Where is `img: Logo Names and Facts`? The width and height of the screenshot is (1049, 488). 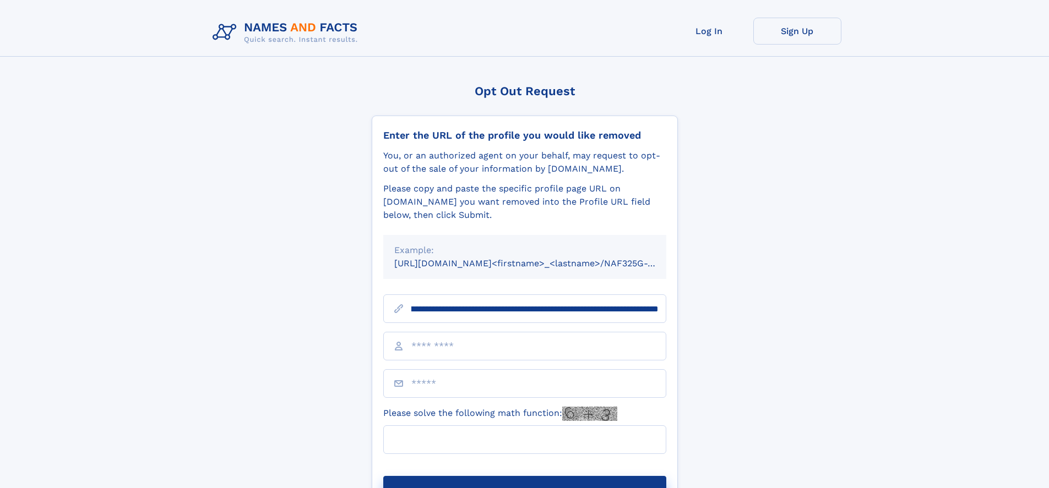
img: Logo Names and Facts is located at coordinates (287, 32).